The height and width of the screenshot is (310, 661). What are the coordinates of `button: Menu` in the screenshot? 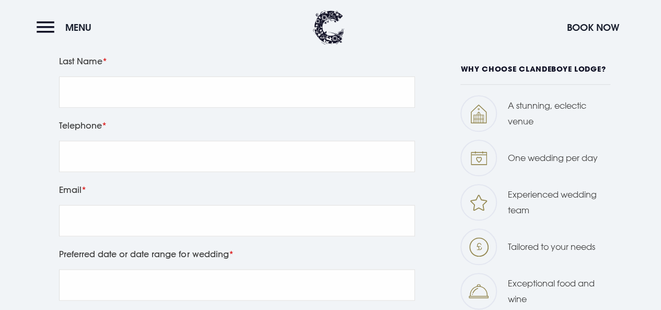 It's located at (66, 27).